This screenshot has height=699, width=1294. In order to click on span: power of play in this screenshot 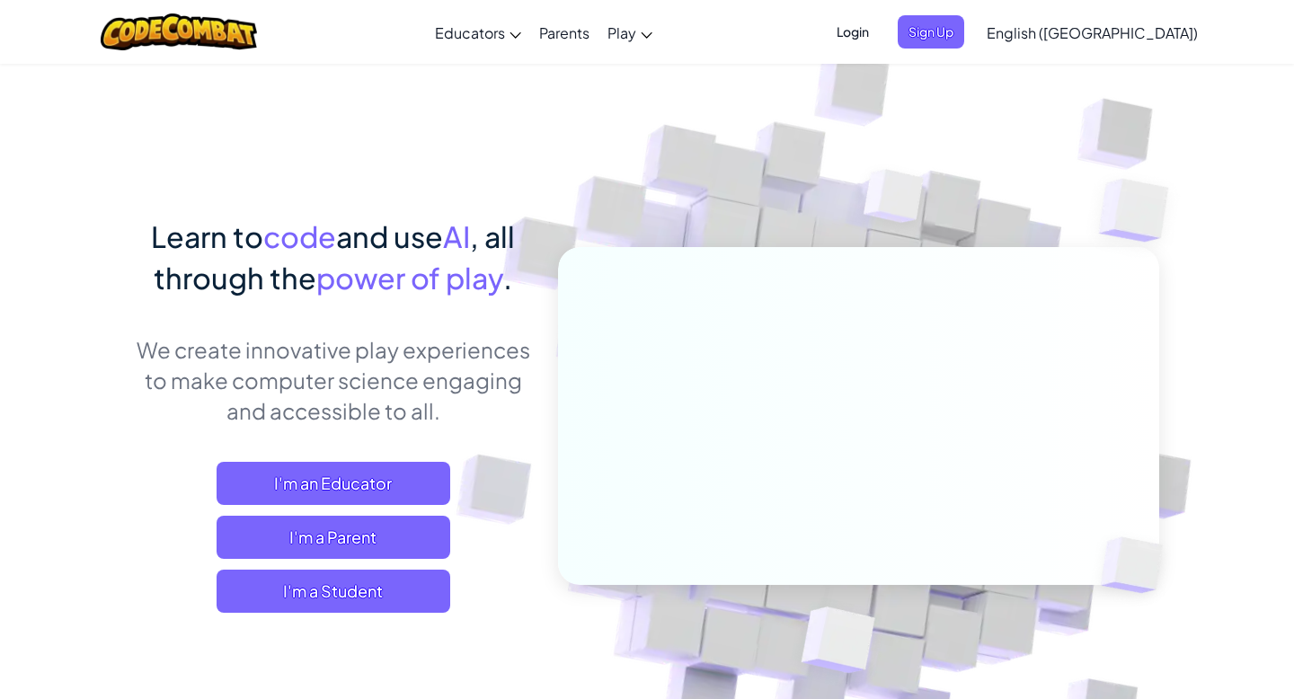, I will do `click(410, 278)`.